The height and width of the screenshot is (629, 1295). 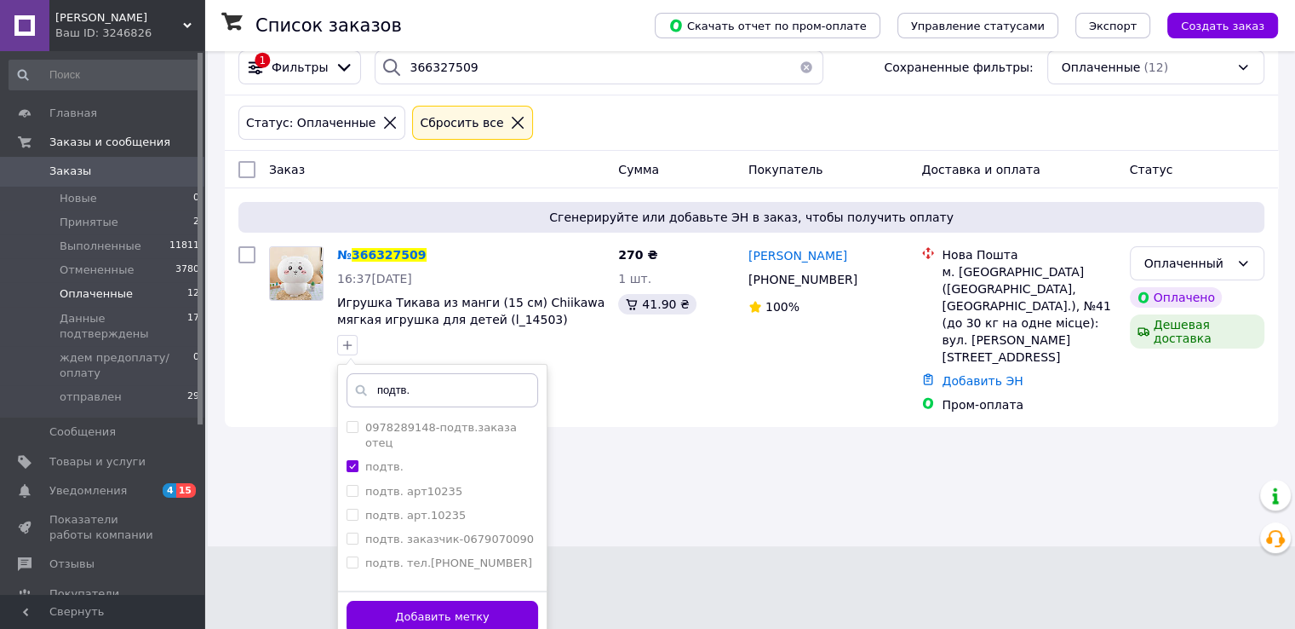 I want to click on span: 29, so click(x=193, y=397).